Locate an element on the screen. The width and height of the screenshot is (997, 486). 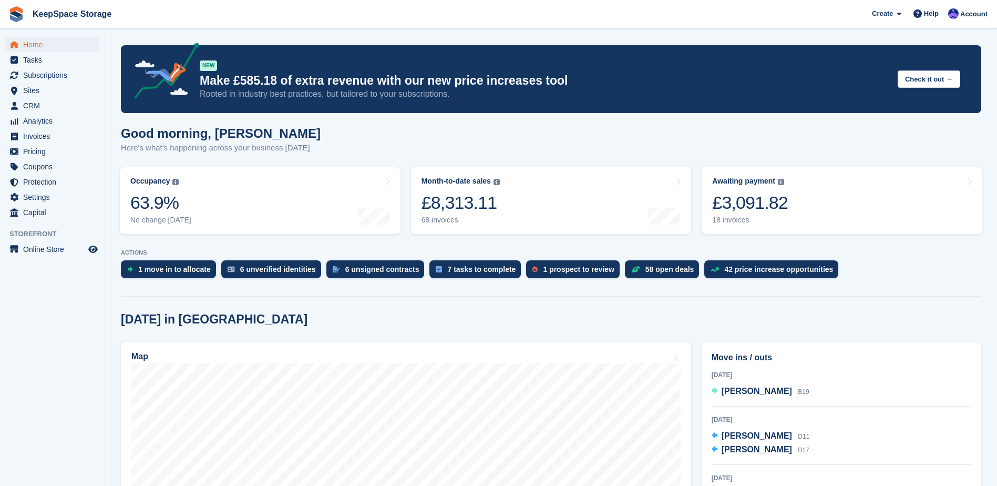
span: Help is located at coordinates (931, 14).